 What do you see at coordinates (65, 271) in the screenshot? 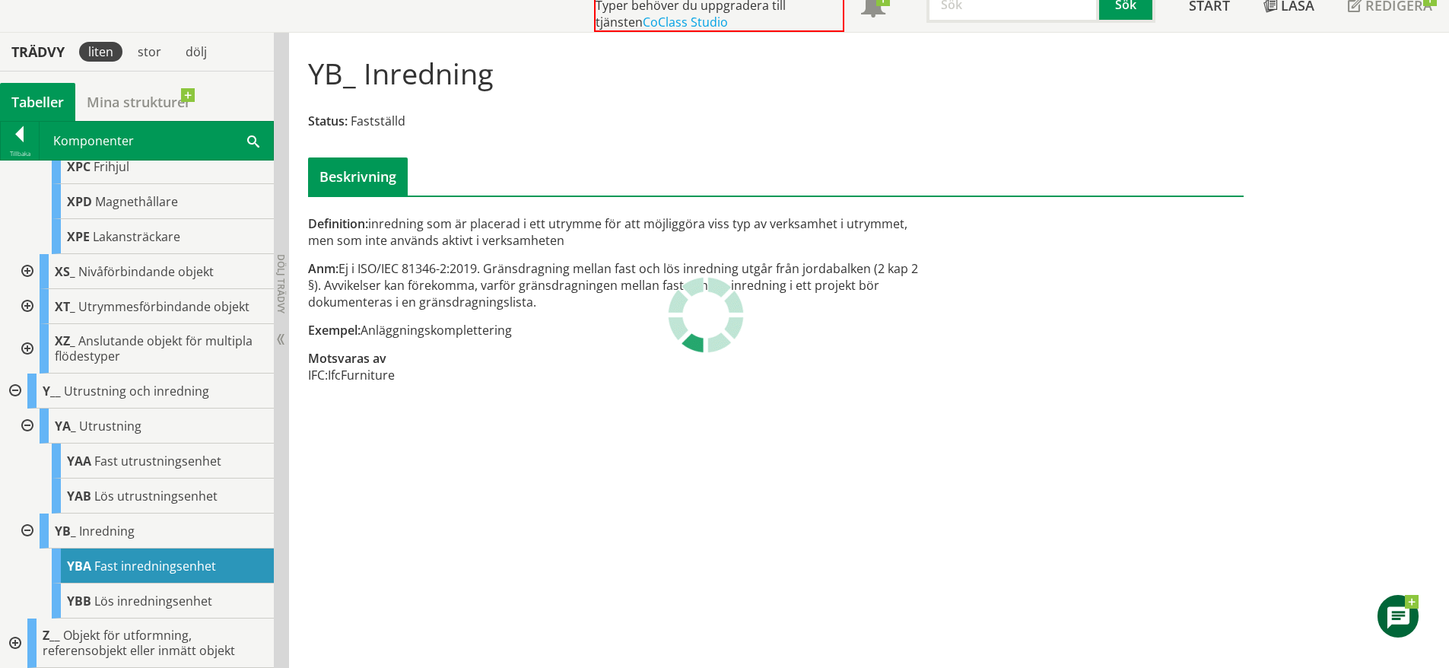
I see `span: XS_` at bounding box center [65, 271].